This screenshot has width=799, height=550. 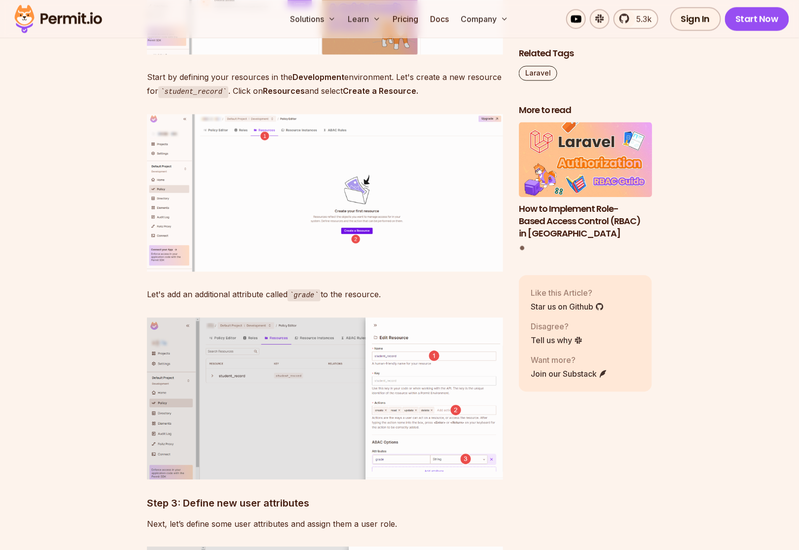 What do you see at coordinates (313, 19) in the screenshot?
I see `button: Solutions` at bounding box center [313, 19].